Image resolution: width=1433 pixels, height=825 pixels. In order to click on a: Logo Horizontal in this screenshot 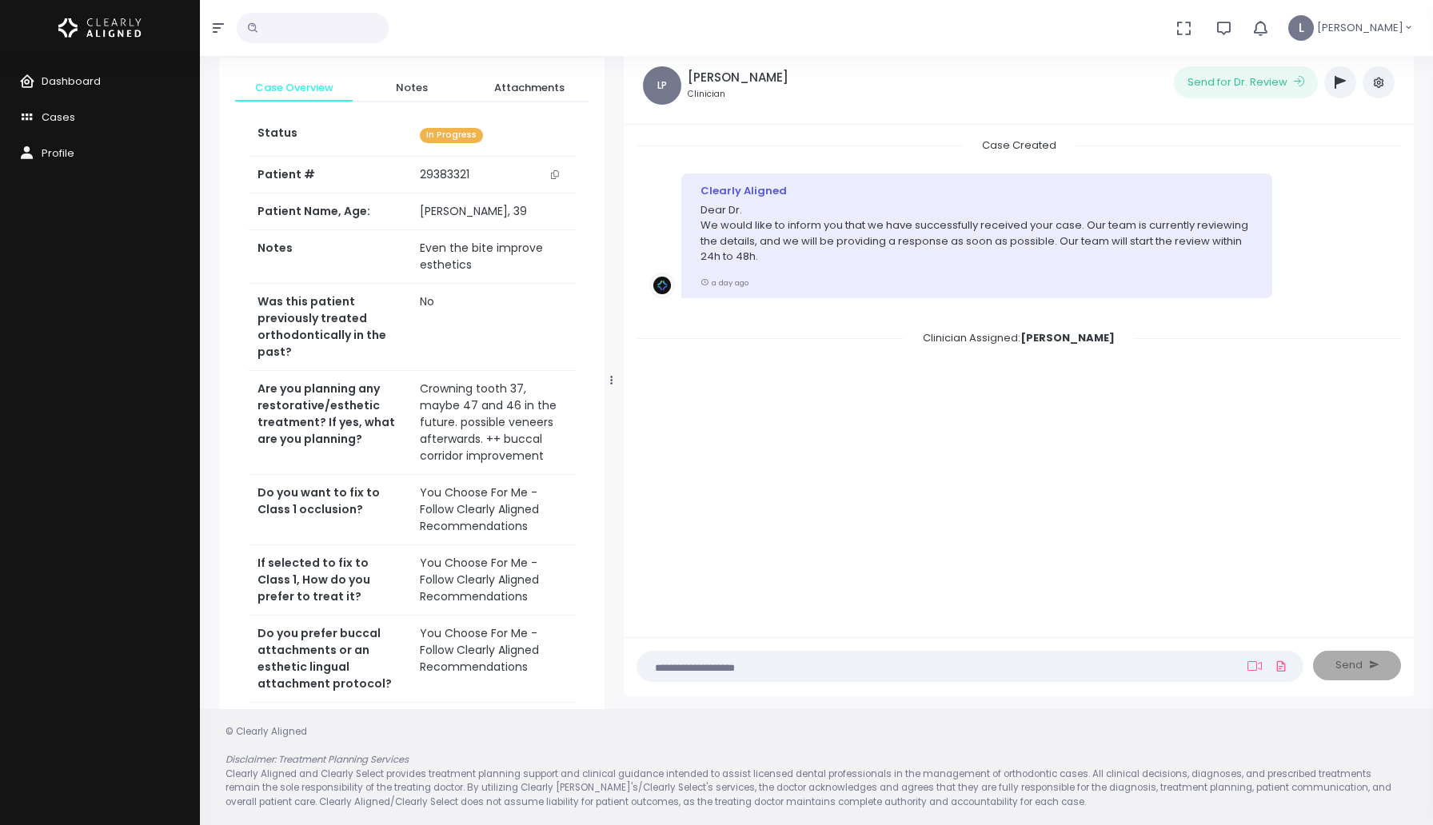, I will do `click(100, 28)`.